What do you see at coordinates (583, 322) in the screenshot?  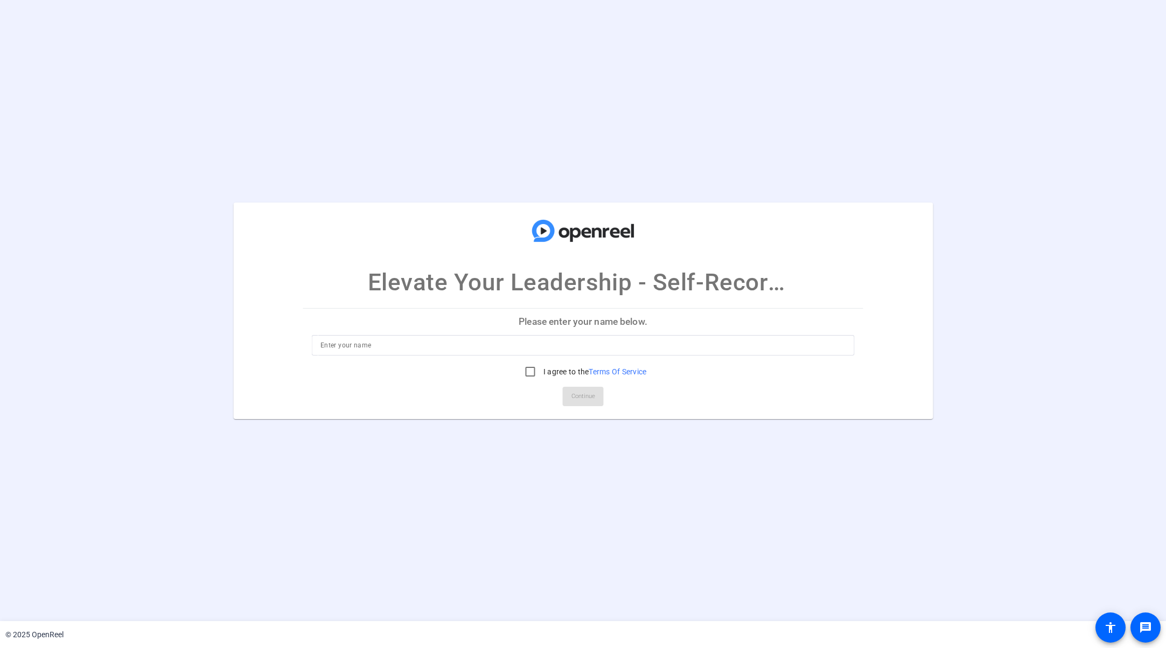 I see `p: Please enter your name below.` at bounding box center [583, 322].